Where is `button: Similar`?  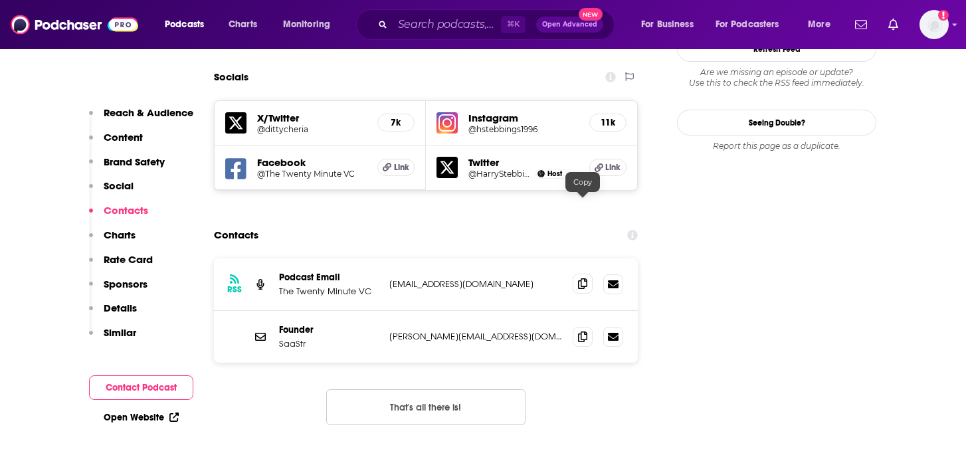
button: Similar is located at coordinates (112, 338).